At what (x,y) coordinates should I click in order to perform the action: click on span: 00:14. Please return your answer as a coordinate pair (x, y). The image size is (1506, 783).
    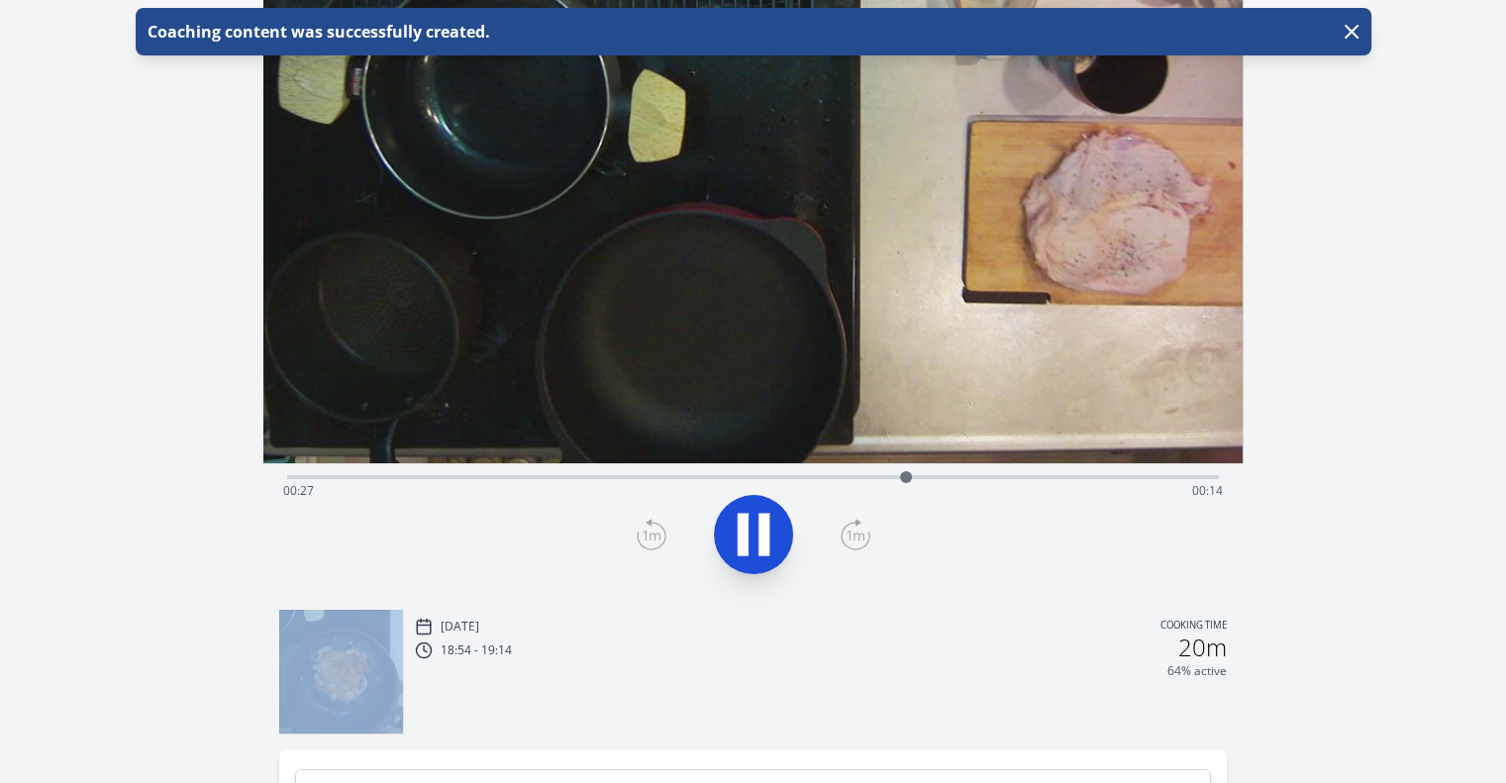
    Looking at the image, I should click on (1207, 490).